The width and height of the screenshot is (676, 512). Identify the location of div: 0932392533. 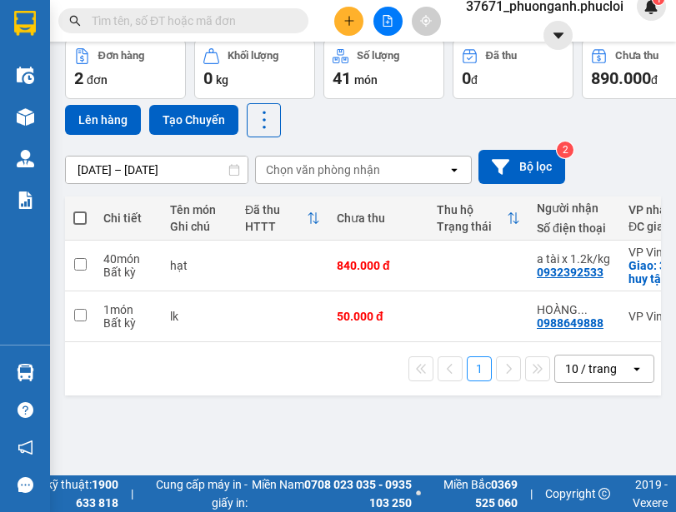
(570, 272).